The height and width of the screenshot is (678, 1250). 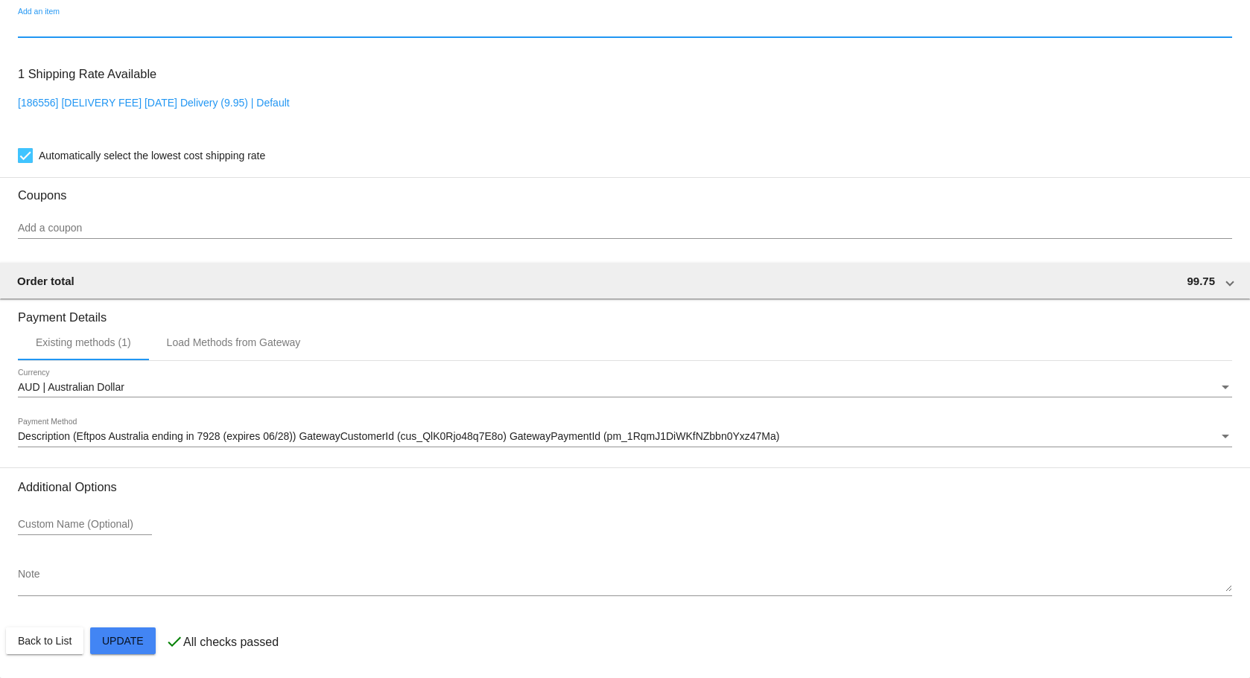 I want to click on span: Back to List, so click(x=45, y=641).